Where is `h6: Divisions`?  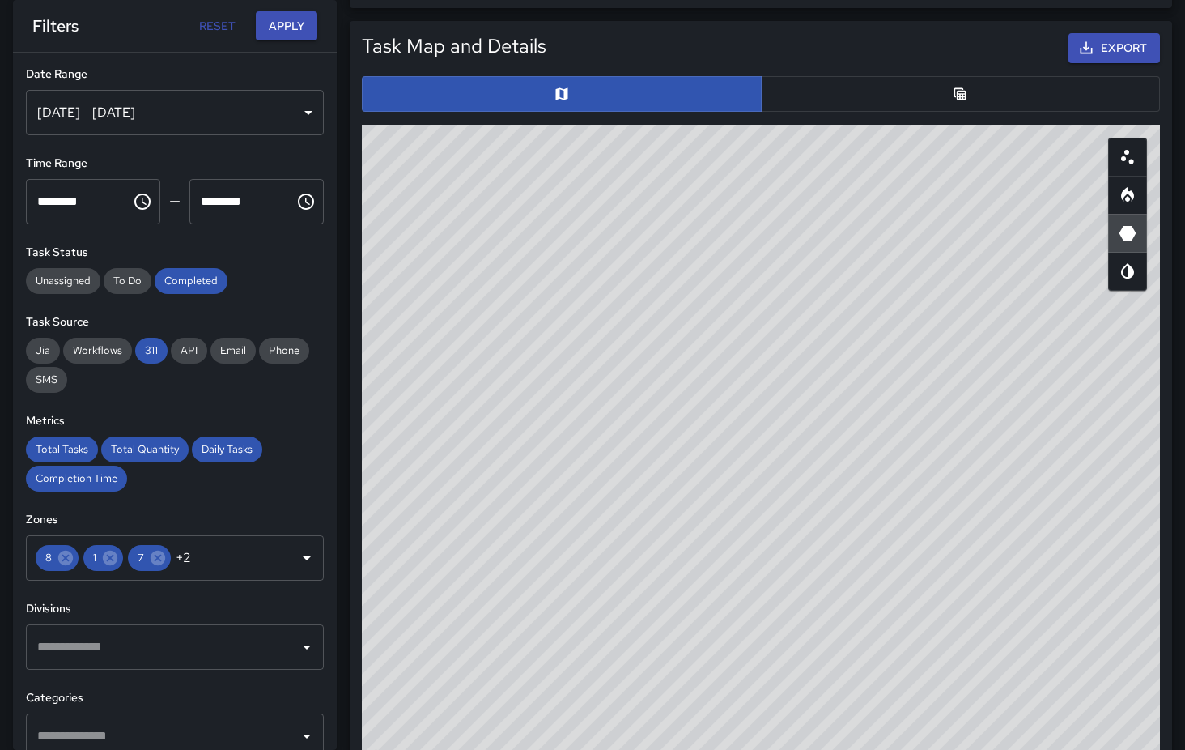
h6: Divisions is located at coordinates (175, 609).